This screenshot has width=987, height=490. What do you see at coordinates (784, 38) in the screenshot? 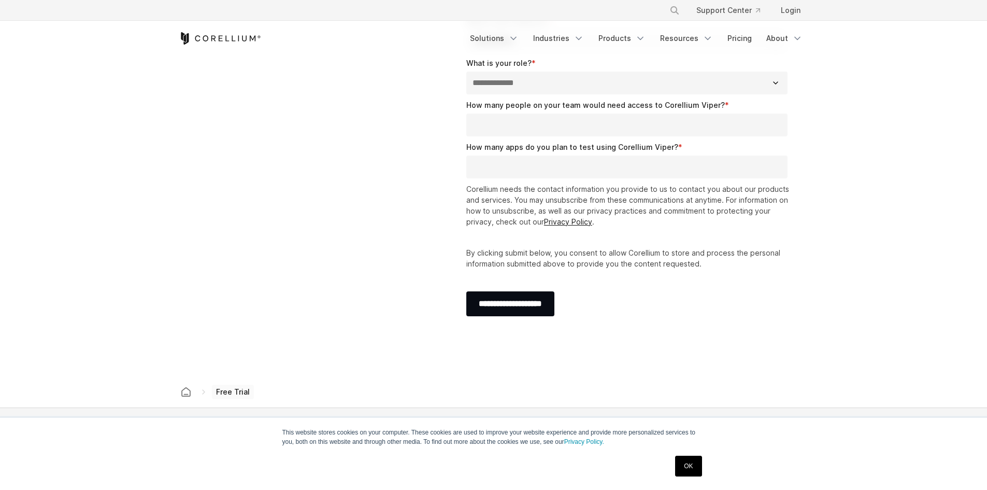
I see `a: About` at bounding box center [784, 38].